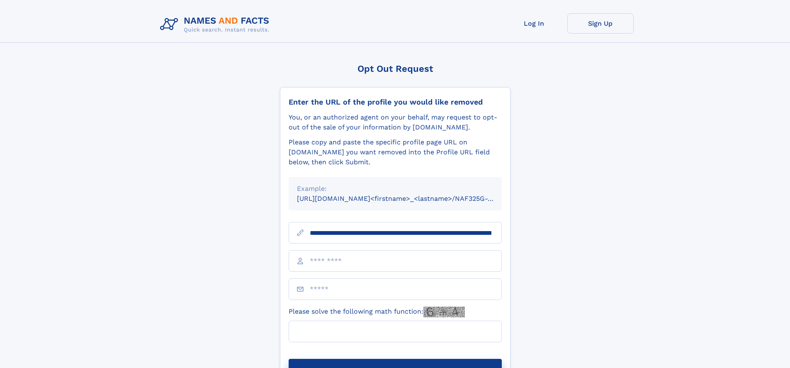 This screenshot has height=368, width=790. I want to click on label: Please solve the following math function:, so click(376, 312).